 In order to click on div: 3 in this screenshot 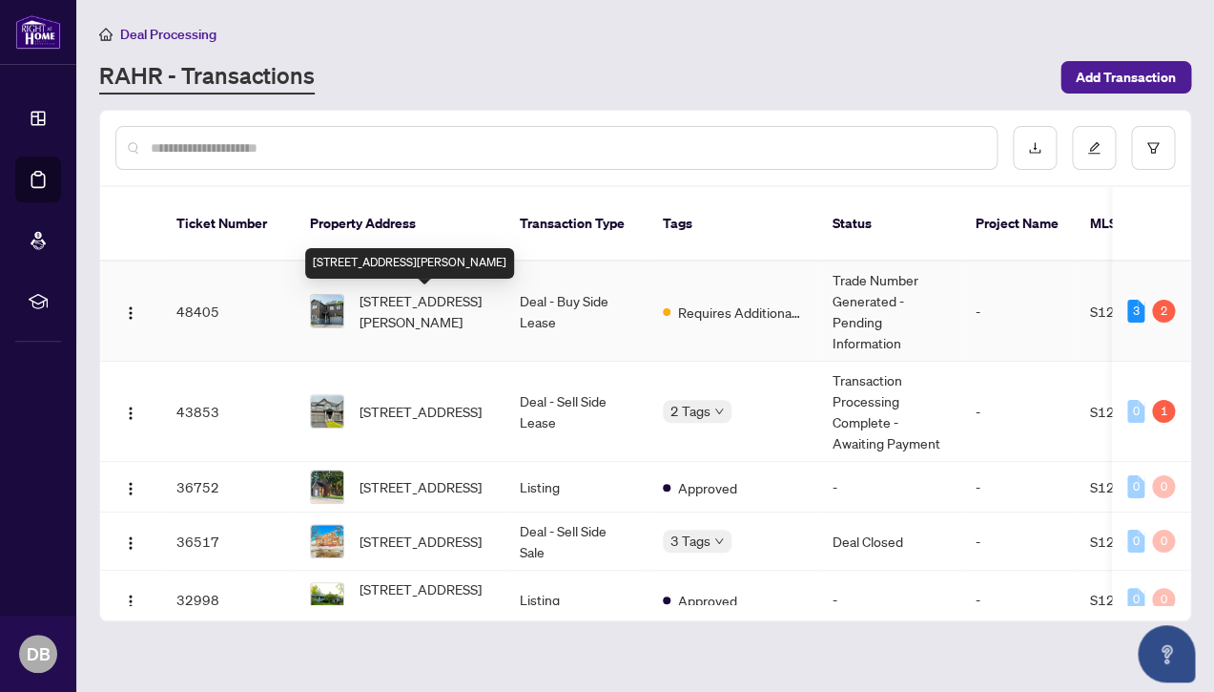, I will do `click(1136, 311)`.